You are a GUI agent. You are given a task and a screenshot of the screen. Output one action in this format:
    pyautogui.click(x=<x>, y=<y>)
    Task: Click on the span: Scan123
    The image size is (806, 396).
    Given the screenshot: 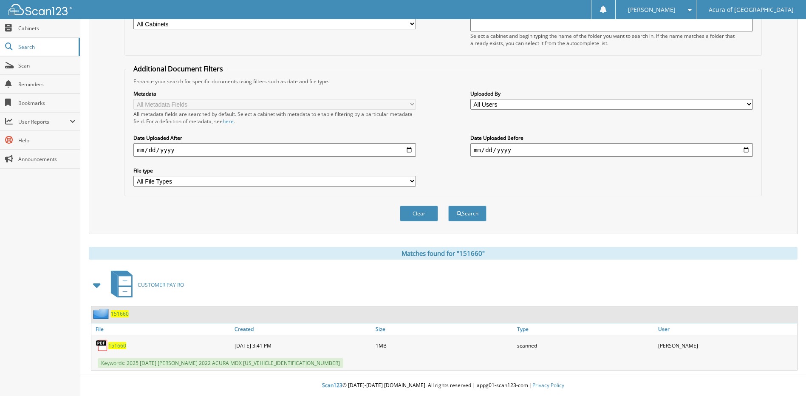 What is the action you would take?
    pyautogui.click(x=332, y=385)
    